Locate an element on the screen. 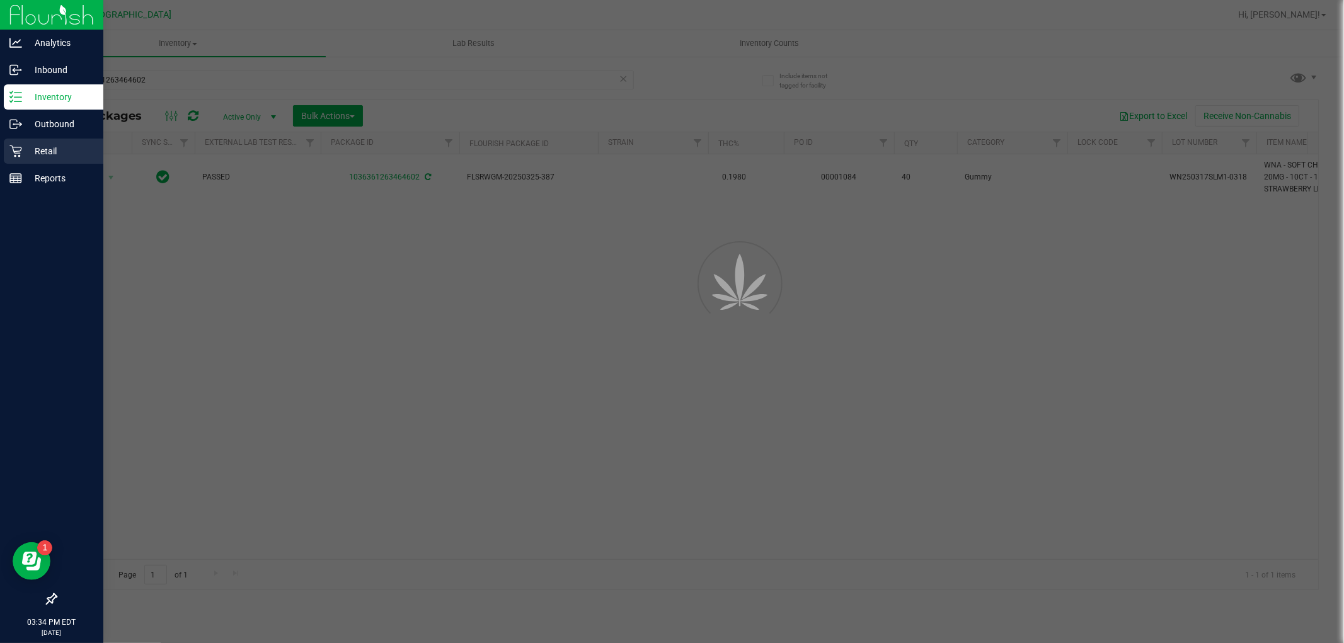 Image resolution: width=1344 pixels, height=643 pixels. span: 1 is located at coordinates (8, 7).